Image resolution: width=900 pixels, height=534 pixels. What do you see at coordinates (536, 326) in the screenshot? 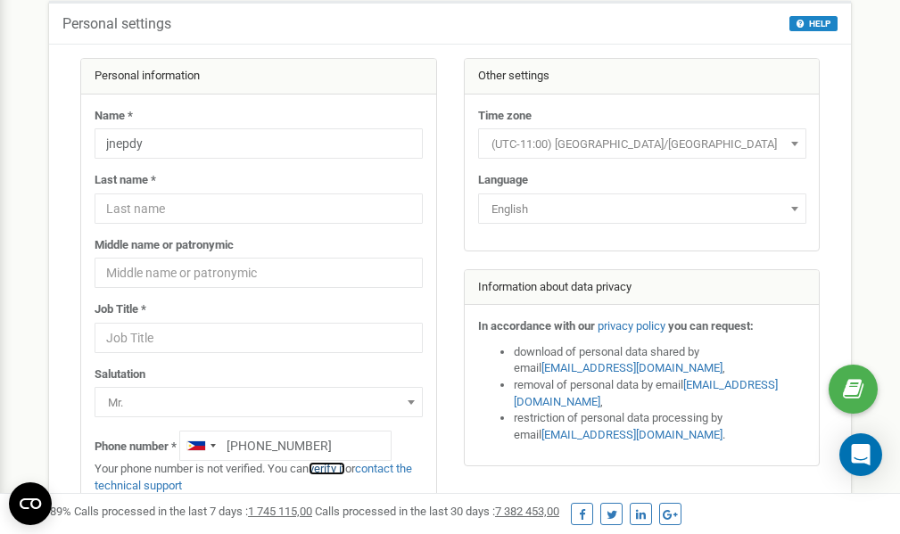
I see `strong: In accordance with our` at bounding box center [536, 326].